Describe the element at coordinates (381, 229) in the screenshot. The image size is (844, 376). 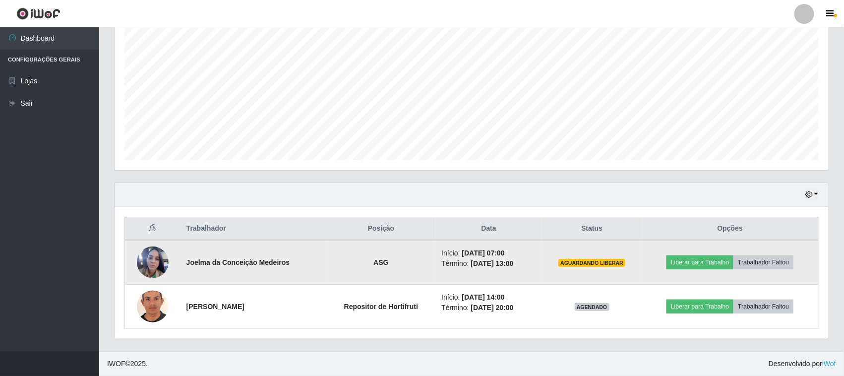
I see `th: Posição` at that location.